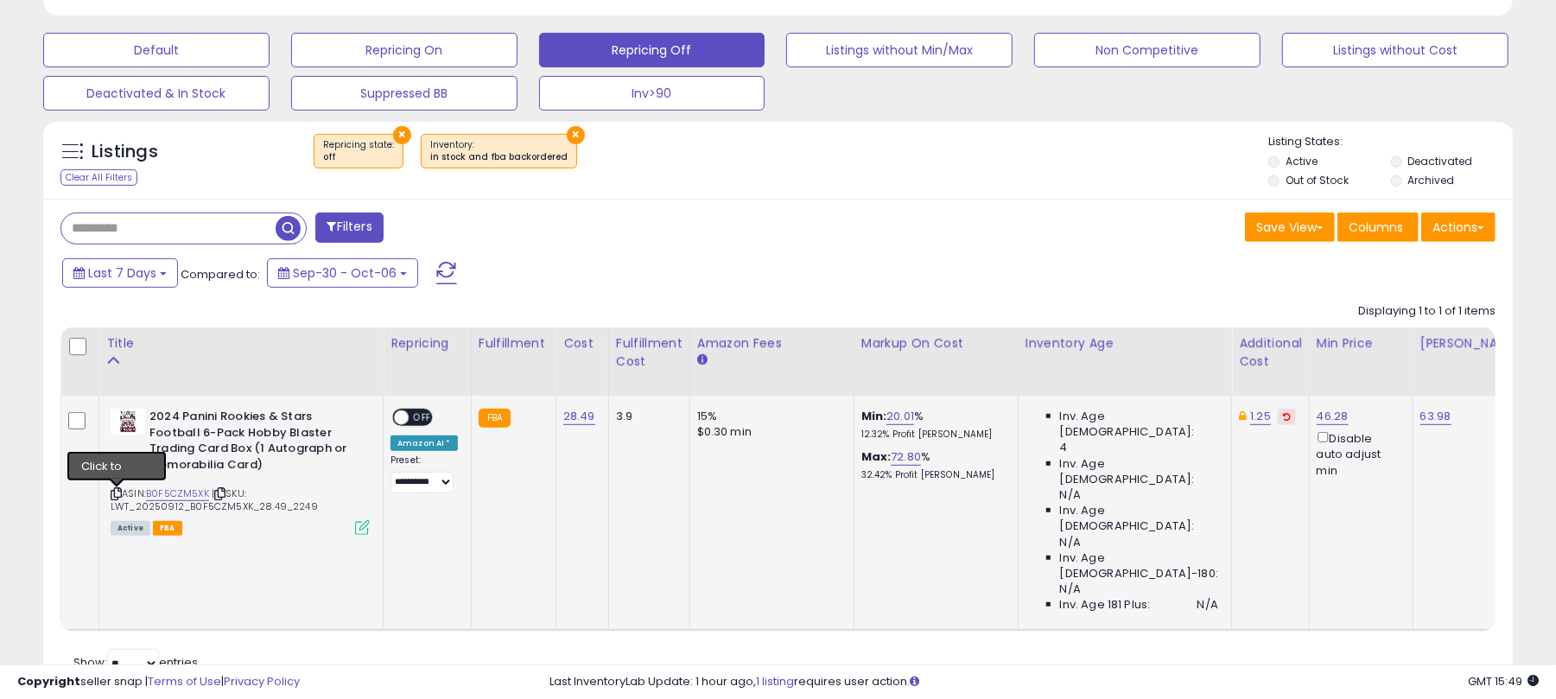 The image size is (1556, 699). What do you see at coordinates (1378, 227) in the screenshot?
I see `button: Columns` at bounding box center [1378, 227].